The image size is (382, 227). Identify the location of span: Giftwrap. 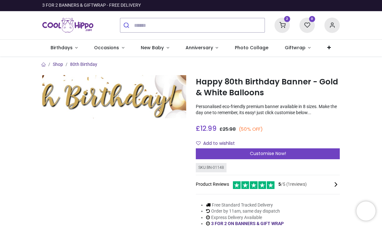
(295, 48).